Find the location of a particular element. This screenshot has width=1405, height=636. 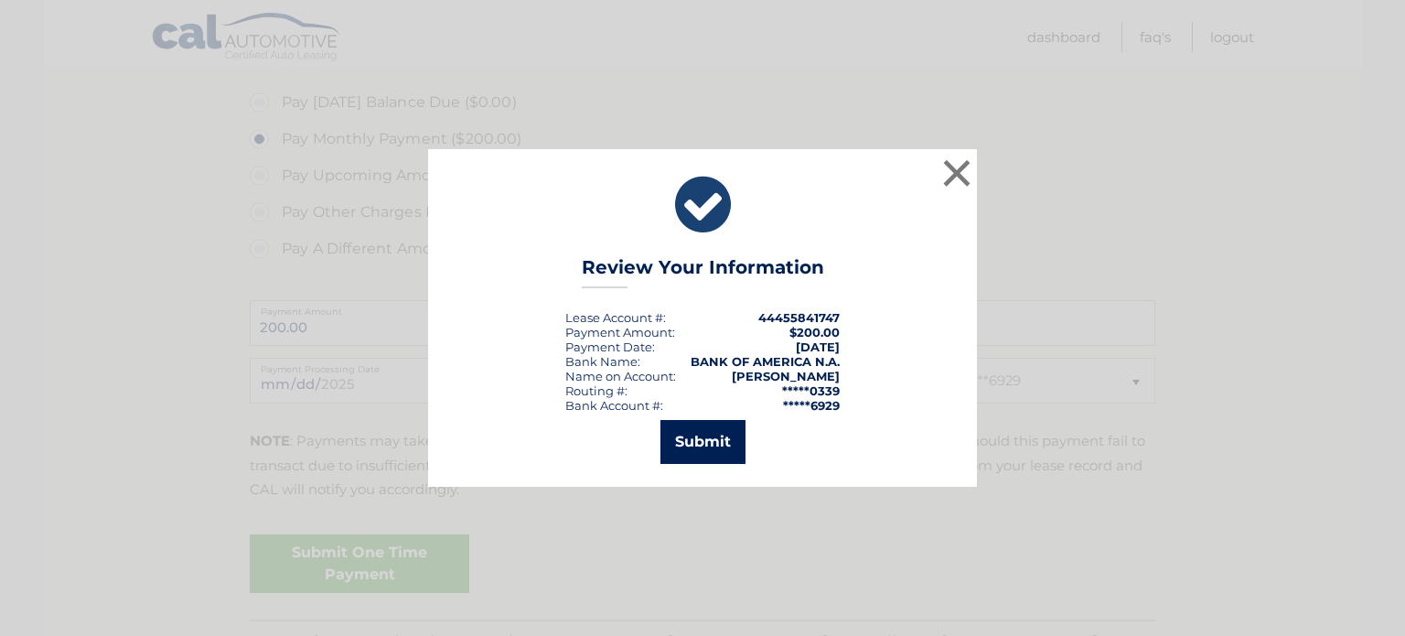

div: Name on Account: is located at coordinates (620, 376).